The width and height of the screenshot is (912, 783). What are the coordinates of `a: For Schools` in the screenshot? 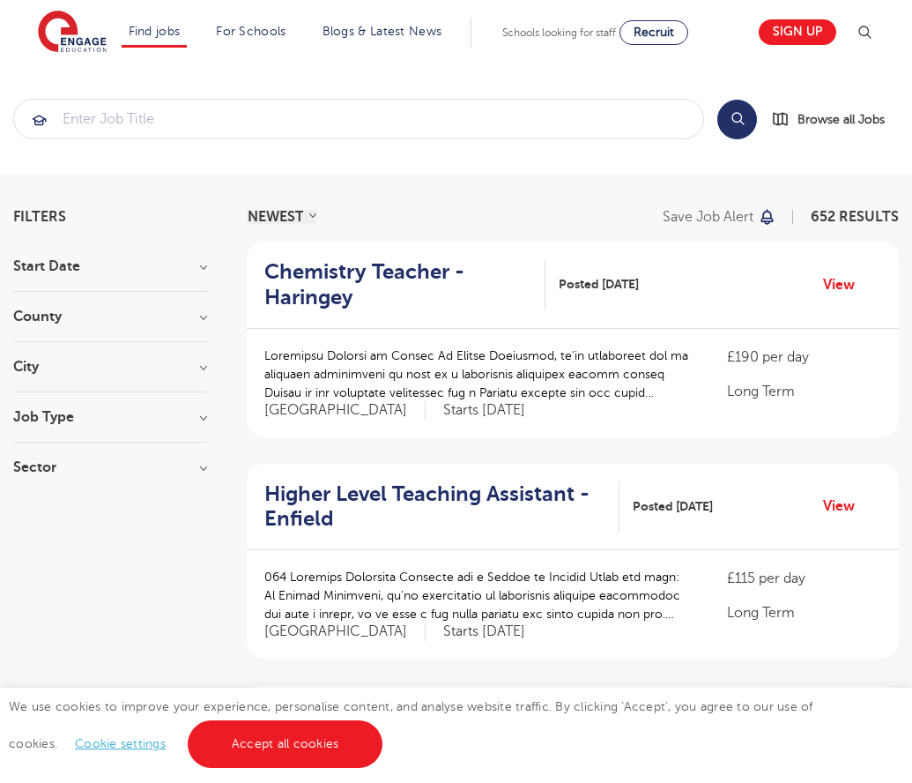 It's located at (250, 31).